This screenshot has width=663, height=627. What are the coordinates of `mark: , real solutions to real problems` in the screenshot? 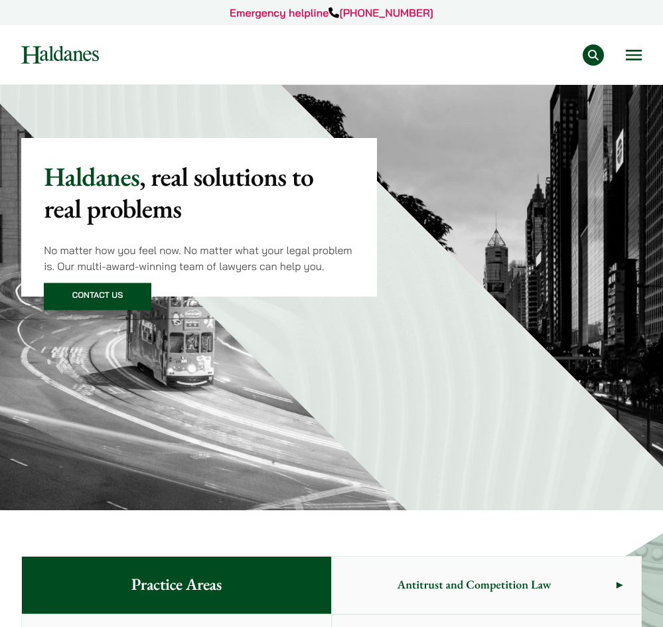 It's located at (178, 192).